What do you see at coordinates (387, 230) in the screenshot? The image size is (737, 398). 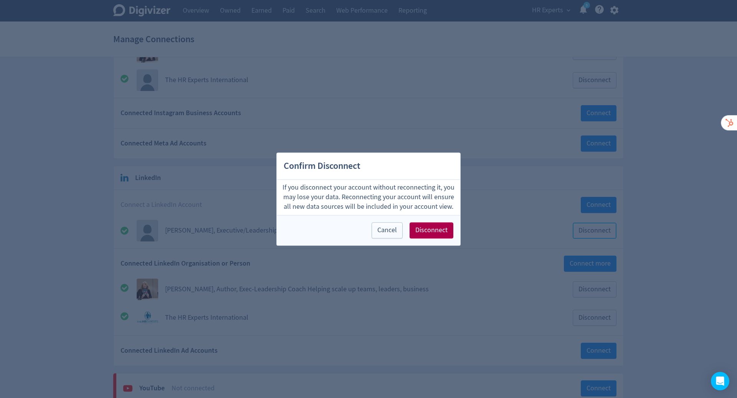 I see `span: Cancel` at bounding box center [387, 230].